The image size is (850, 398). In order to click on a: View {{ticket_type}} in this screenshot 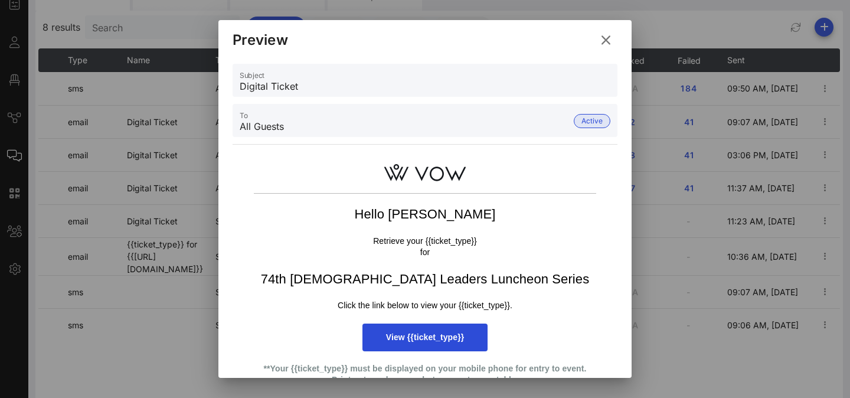, I will do `click(425, 337)`.